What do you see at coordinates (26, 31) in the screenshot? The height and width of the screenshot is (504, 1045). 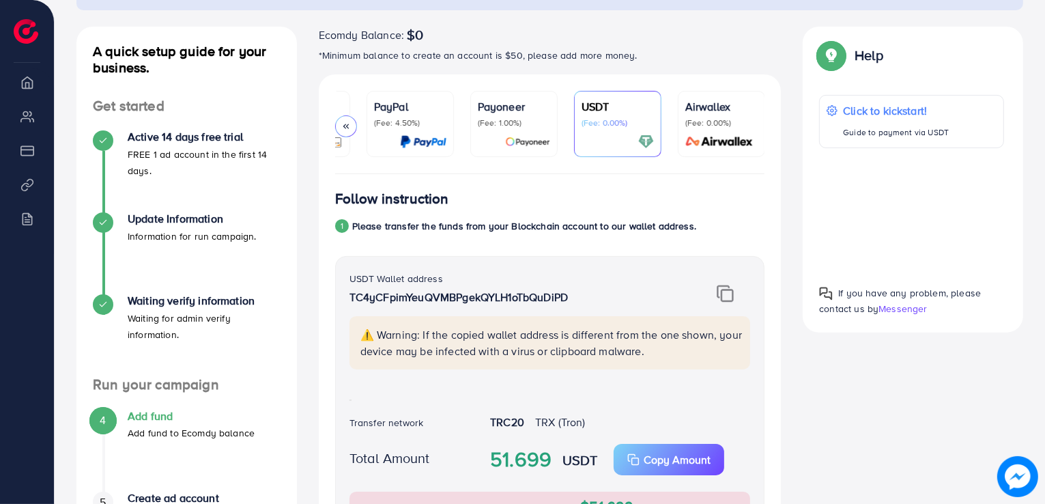 I see `a: logo` at bounding box center [26, 31].